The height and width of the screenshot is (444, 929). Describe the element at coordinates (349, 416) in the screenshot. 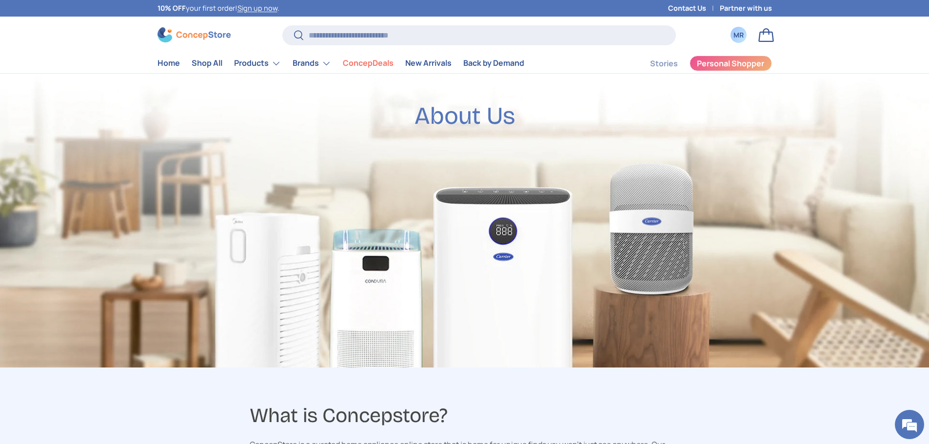

I see `span: What is Concepstore?` at that location.